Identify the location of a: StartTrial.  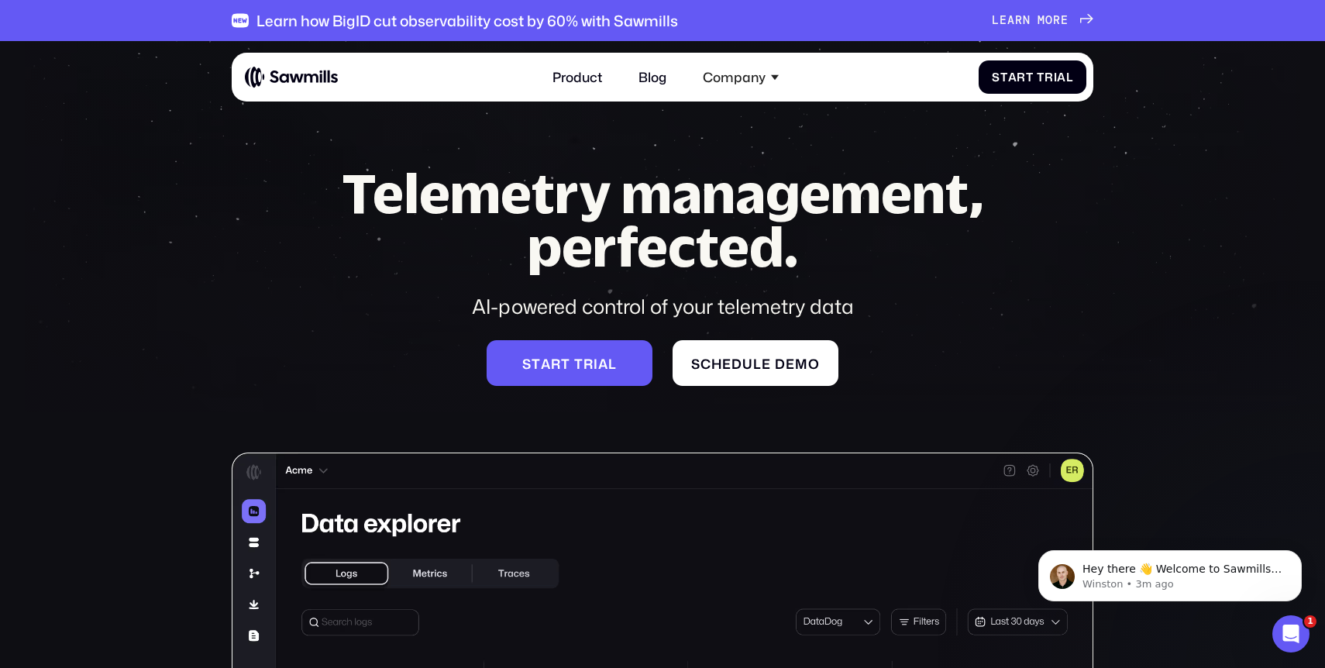
(1032, 77).